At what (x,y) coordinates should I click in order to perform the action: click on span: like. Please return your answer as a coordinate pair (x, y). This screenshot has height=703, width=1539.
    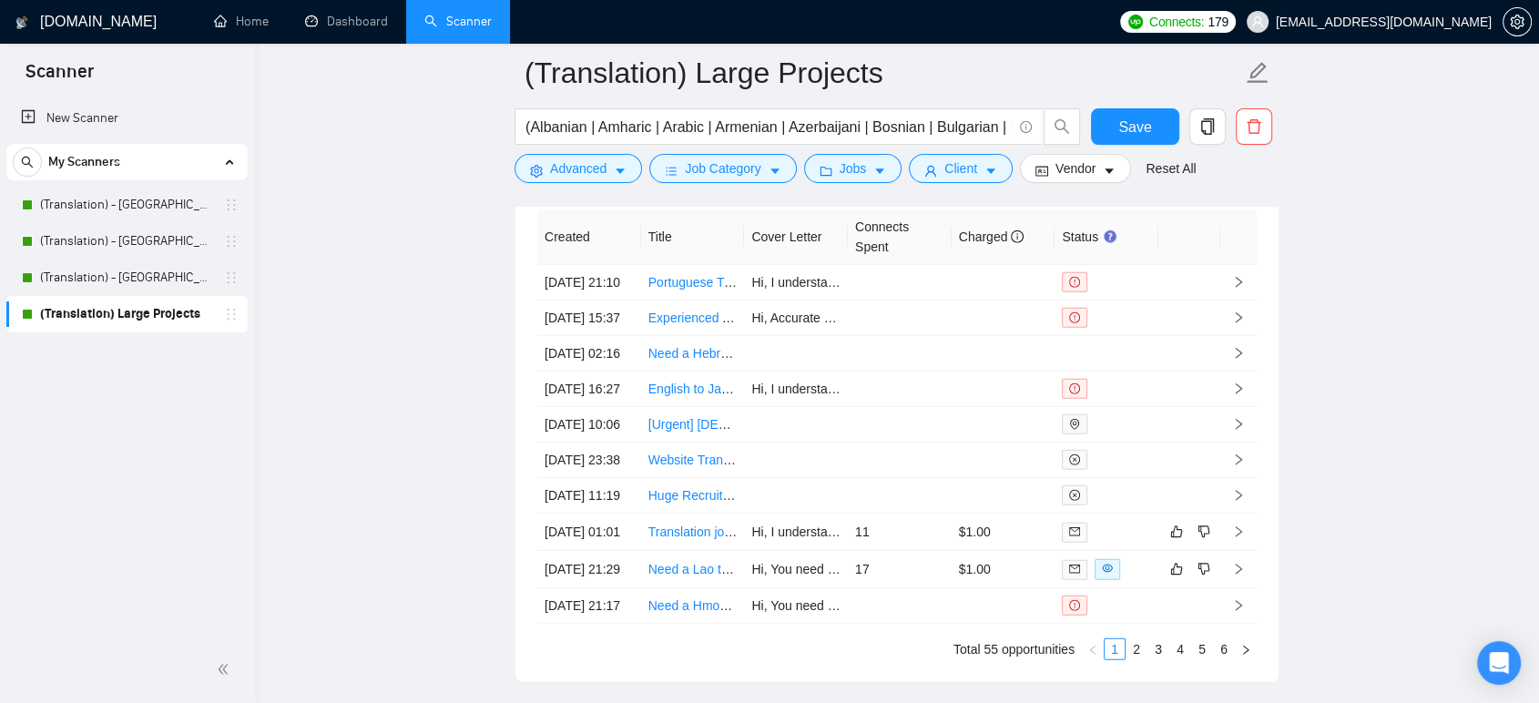
    Looking at the image, I should click on (1176, 532).